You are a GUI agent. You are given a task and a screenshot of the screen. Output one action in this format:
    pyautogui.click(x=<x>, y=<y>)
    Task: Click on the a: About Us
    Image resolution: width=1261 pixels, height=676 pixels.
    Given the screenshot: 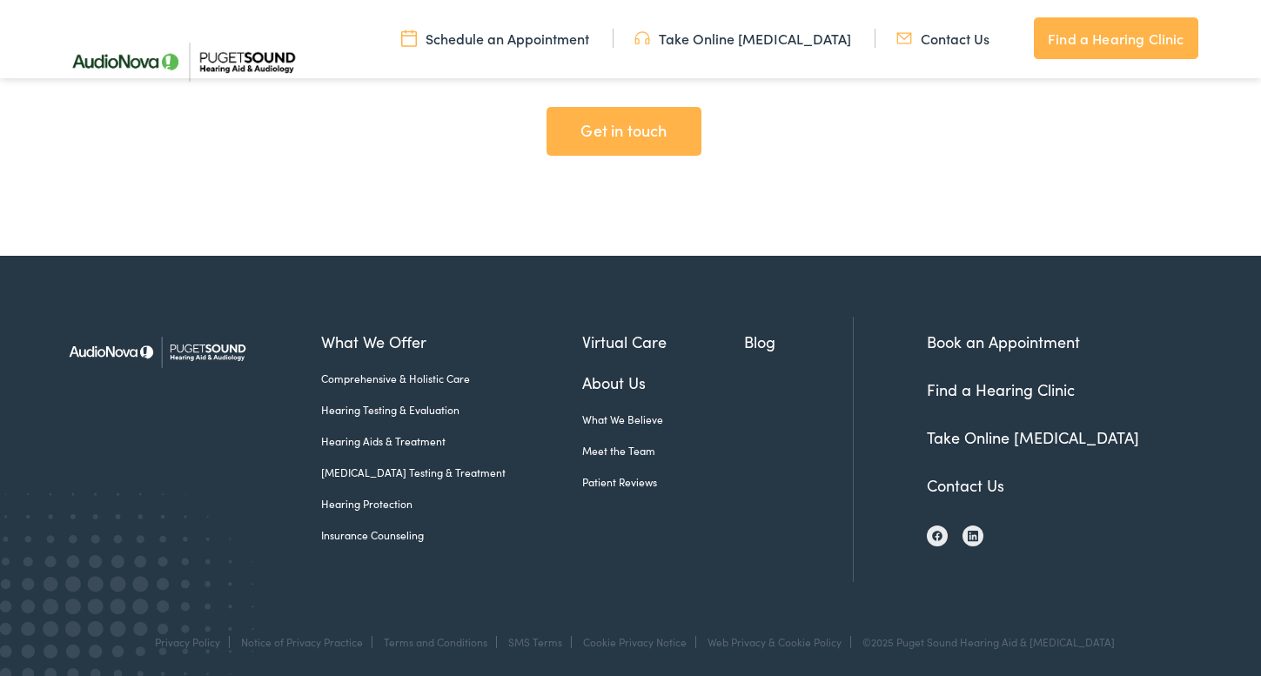 What is the action you would take?
    pyautogui.click(x=663, y=382)
    